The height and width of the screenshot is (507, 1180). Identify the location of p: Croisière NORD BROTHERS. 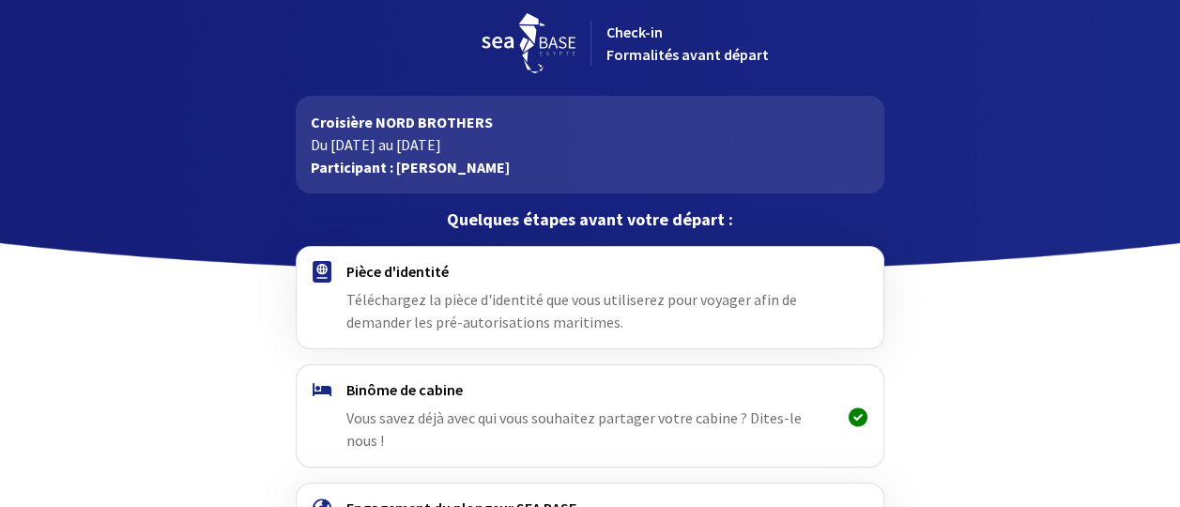
(590, 122).